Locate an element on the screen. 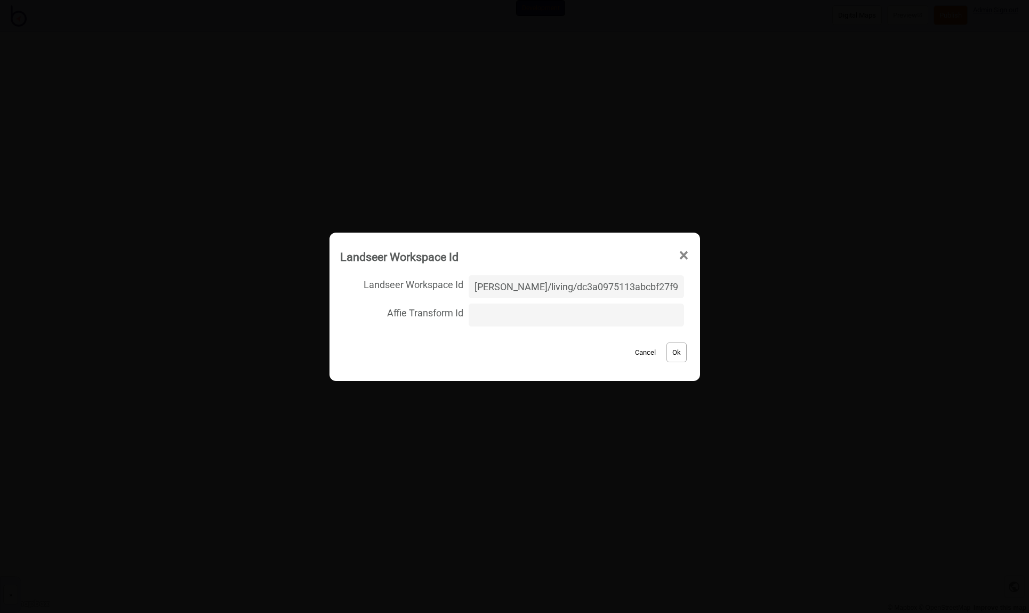 The height and width of the screenshot is (613, 1029). span: Landseer Workspace Id is located at coordinates (402, 283).